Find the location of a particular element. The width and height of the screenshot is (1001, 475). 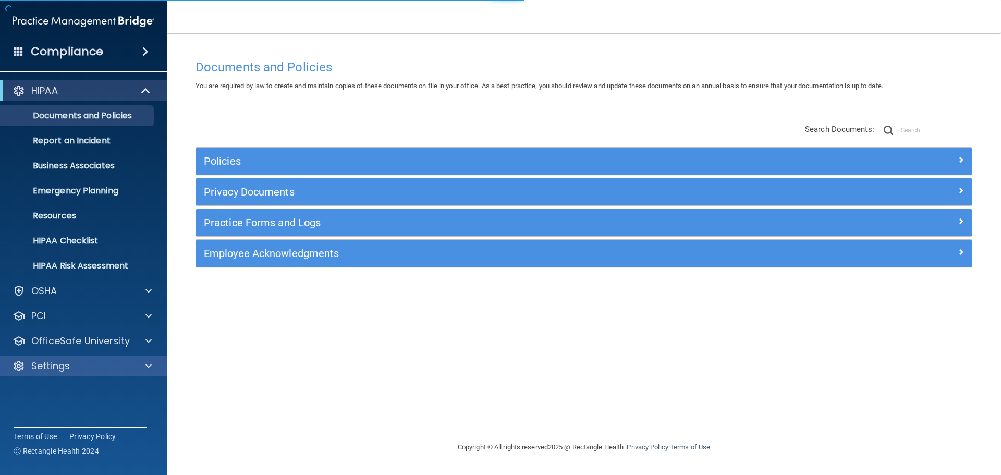

span: Search Documents: is located at coordinates (839, 129).